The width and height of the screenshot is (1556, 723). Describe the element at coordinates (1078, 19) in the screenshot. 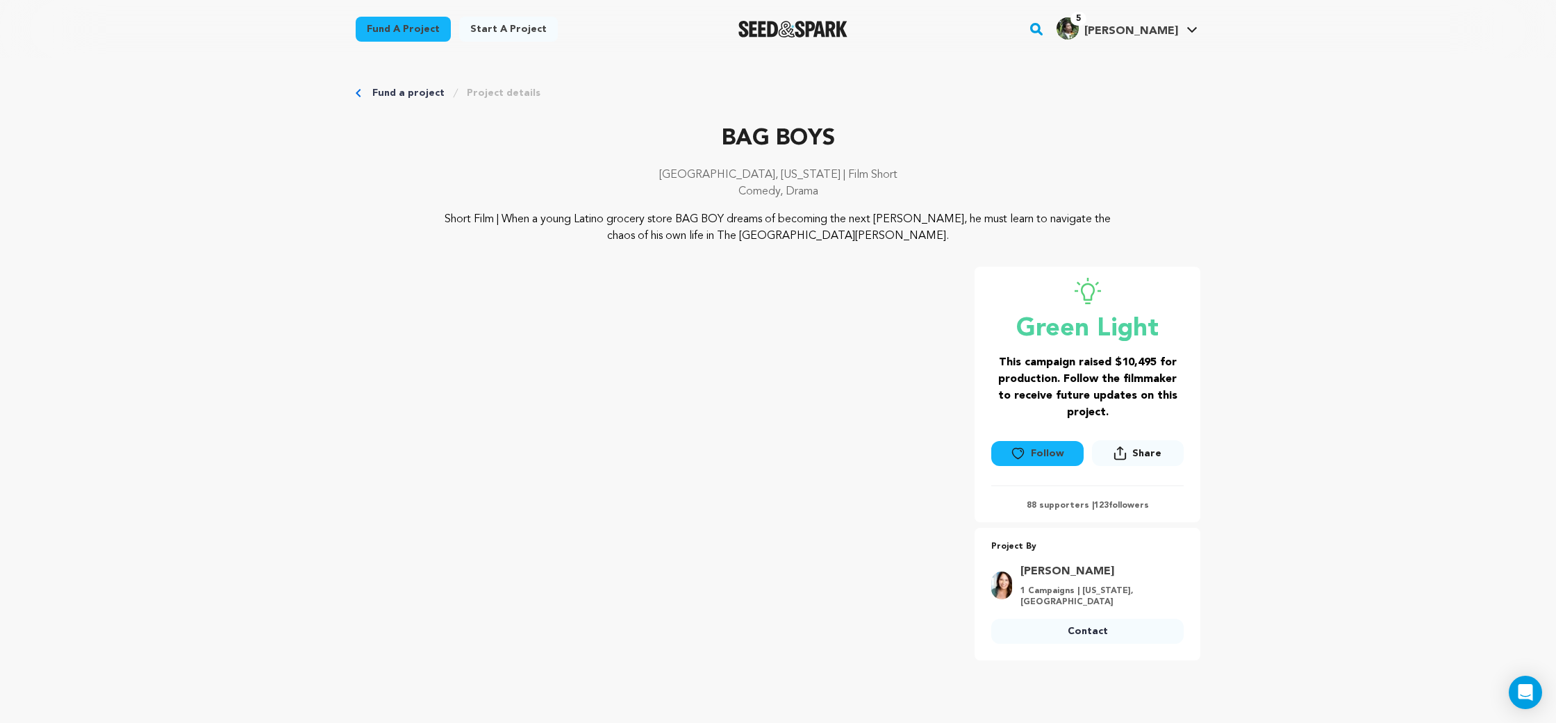

I see `span: 5` at that location.